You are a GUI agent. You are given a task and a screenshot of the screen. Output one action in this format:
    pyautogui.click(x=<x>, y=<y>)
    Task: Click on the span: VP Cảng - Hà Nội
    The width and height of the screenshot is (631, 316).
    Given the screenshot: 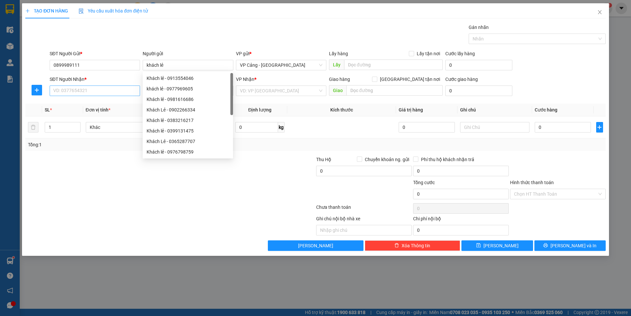 What is the action you would take?
    pyautogui.click(x=281, y=65)
    